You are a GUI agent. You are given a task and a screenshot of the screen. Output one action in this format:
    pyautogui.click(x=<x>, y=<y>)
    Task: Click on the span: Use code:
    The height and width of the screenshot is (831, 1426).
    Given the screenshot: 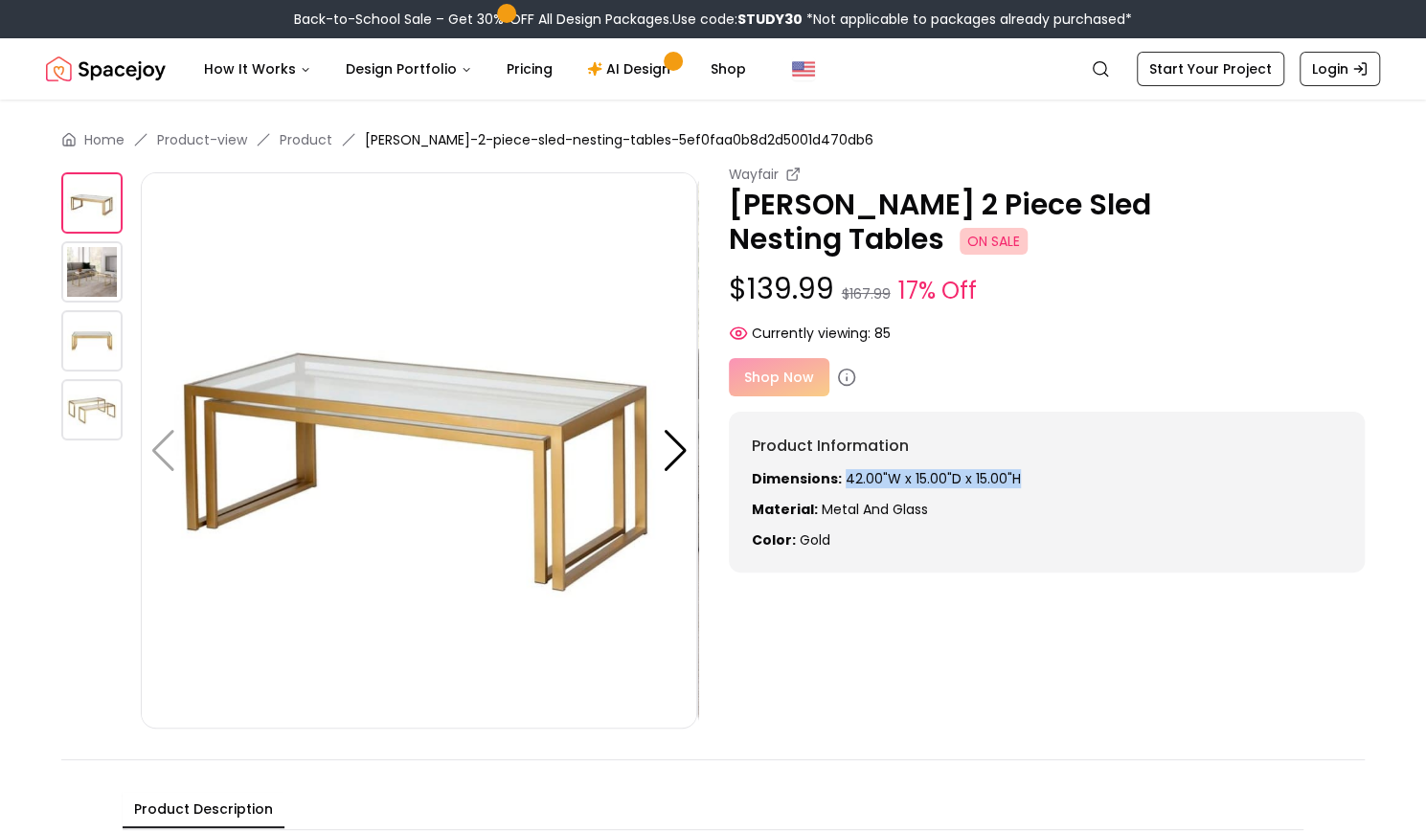 What is the action you would take?
    pyautogui.click(x=737, y=19)
    